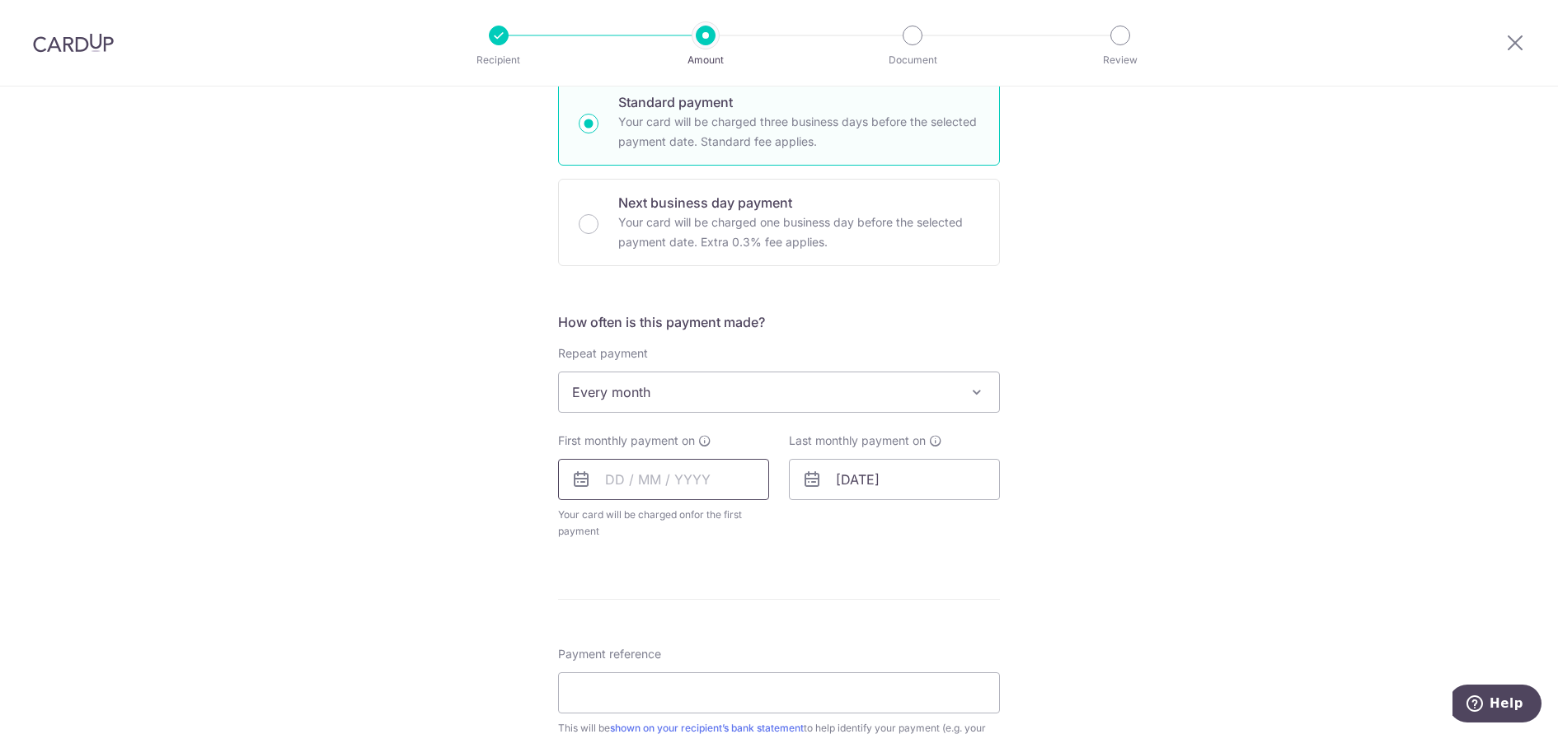 This screenshot has height=734, width=1558. I want to click on span: Your card will be charged on, so click(663, 523).